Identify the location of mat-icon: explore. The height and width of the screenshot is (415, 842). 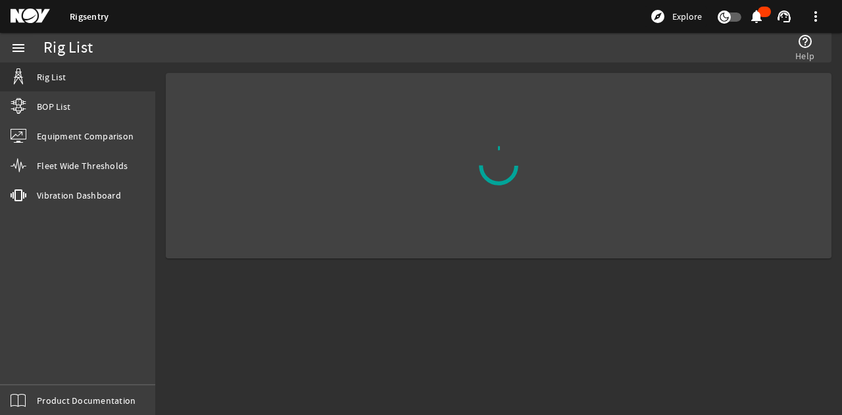
(658, 16).